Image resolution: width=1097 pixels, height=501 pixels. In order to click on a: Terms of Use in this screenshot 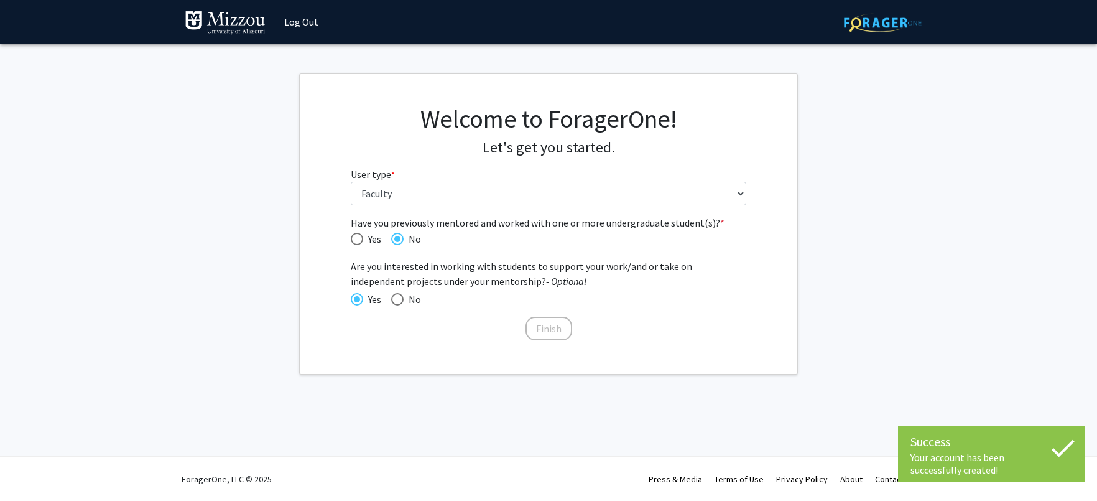, I will do `click(739, 479)`.